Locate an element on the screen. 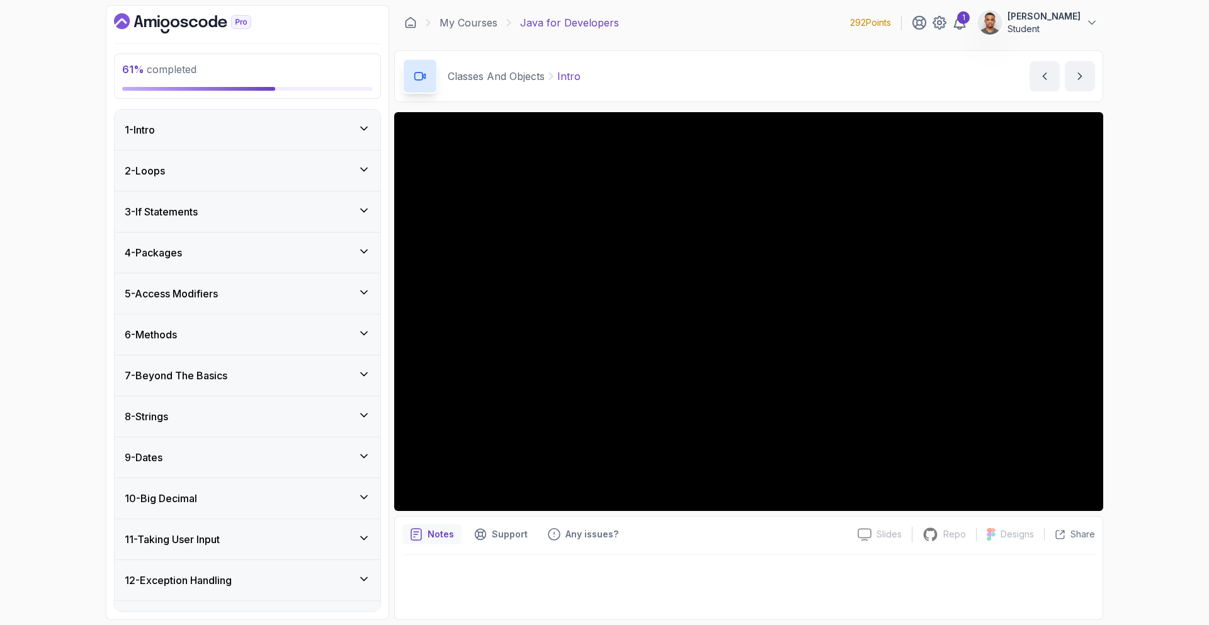 The width and height of the screenshot is (1209, 625). span: 61 % is located at coordinates (133, 69).